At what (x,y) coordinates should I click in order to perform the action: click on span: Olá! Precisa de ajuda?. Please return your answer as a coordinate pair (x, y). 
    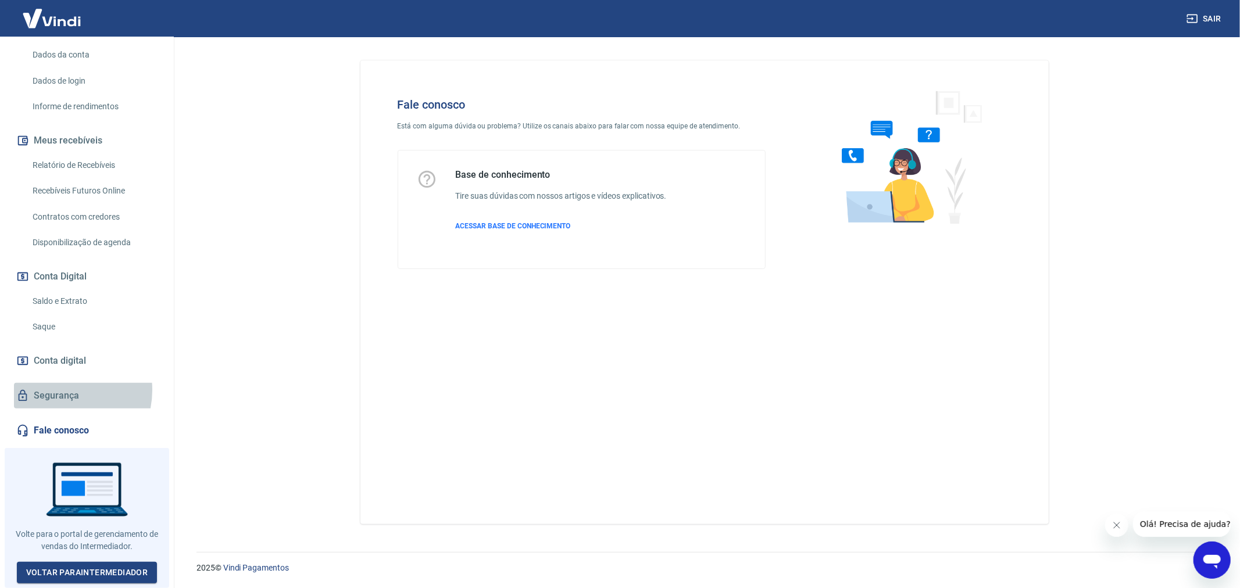
    Looking at the image, I should click on (52, 13).